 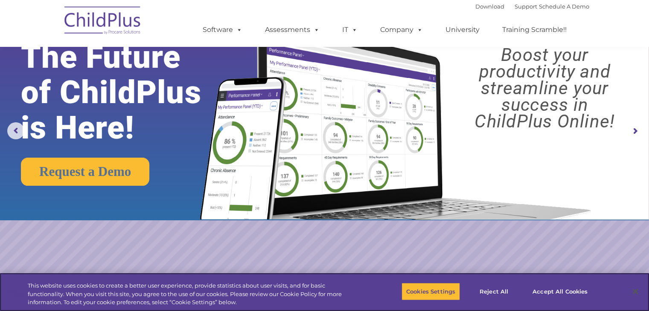 I want to click on a: University, so click(x=462, y=30).